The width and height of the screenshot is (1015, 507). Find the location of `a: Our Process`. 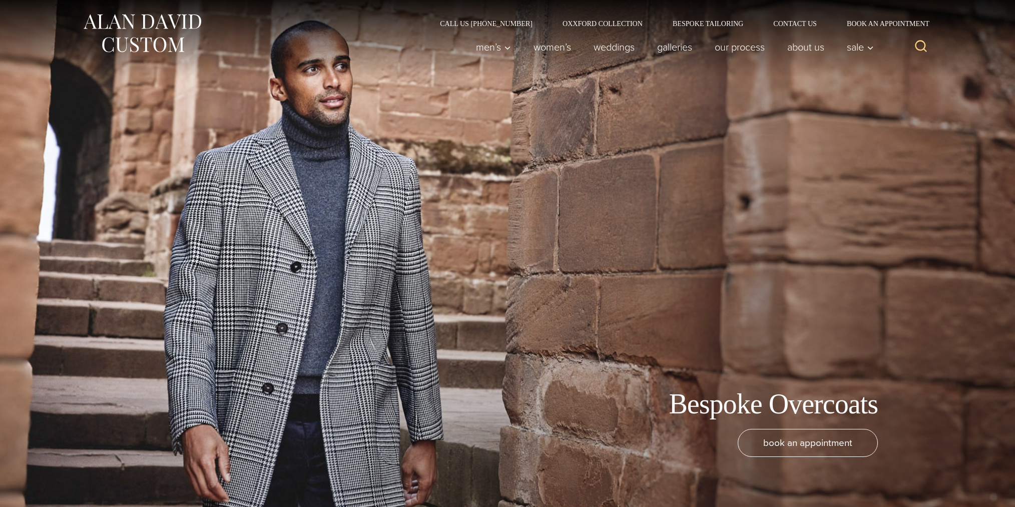

a: Our Process is located at coordinates (740, 47).